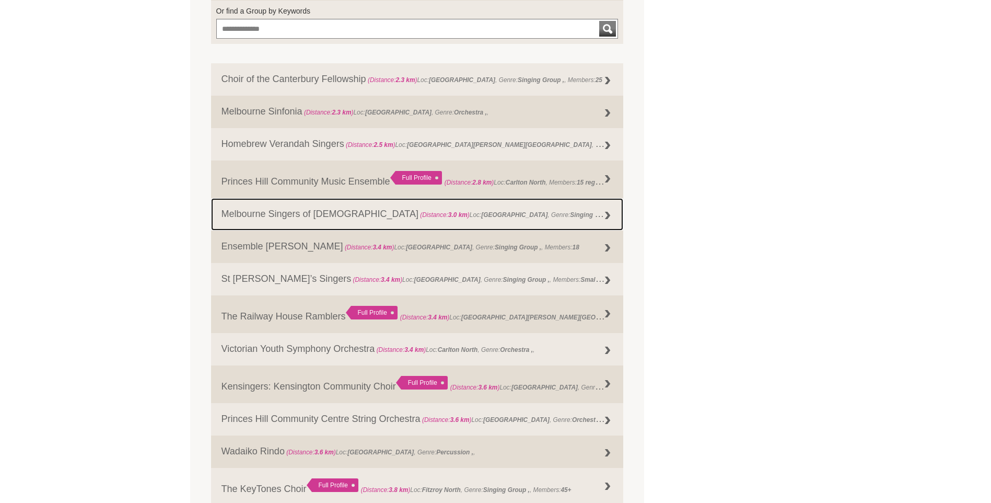  What do you see at coordinates (418, 179) in the screenshot?
I see `a: Princes Hill Community Music Ensemble Full Profile (Distance:2.8 km)Loc:Carlton North, Members:15...` at bounding box center [418, 179].